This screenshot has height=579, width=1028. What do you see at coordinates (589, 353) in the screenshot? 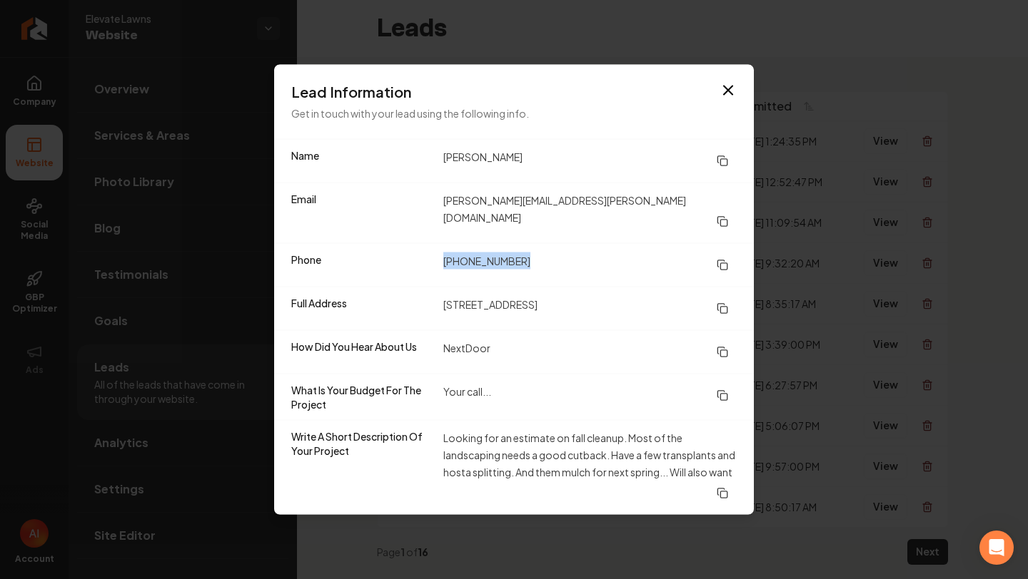
I see `dd: NextDoor` at bounding box center [589, 353].